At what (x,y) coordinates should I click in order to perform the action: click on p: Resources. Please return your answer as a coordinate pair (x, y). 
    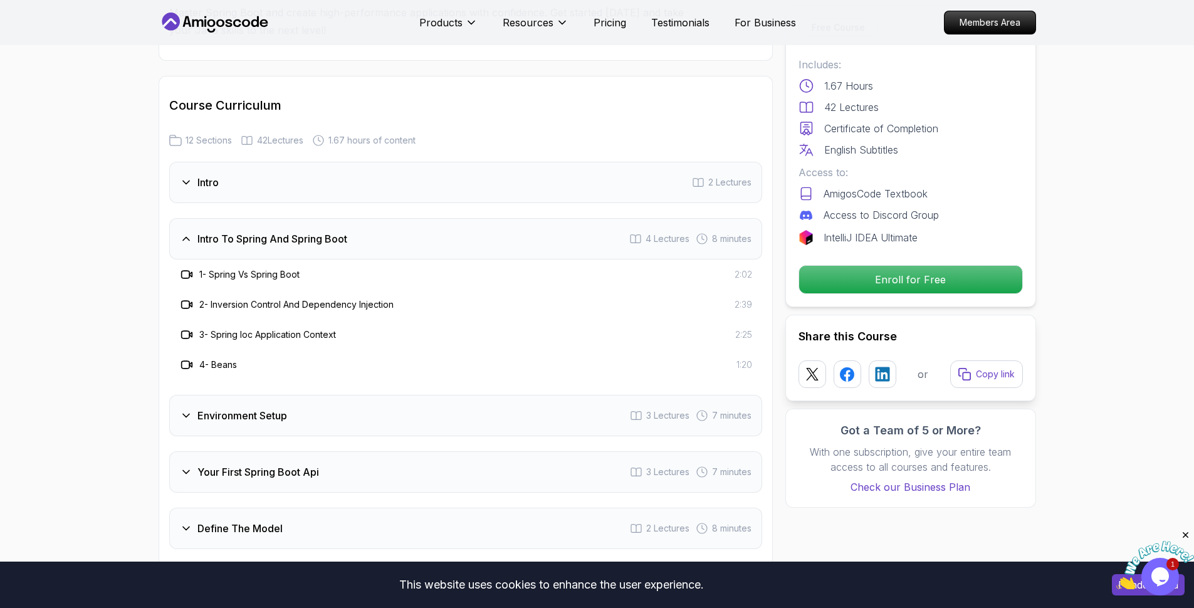
    Looking at the image, I should click on (528, 23).